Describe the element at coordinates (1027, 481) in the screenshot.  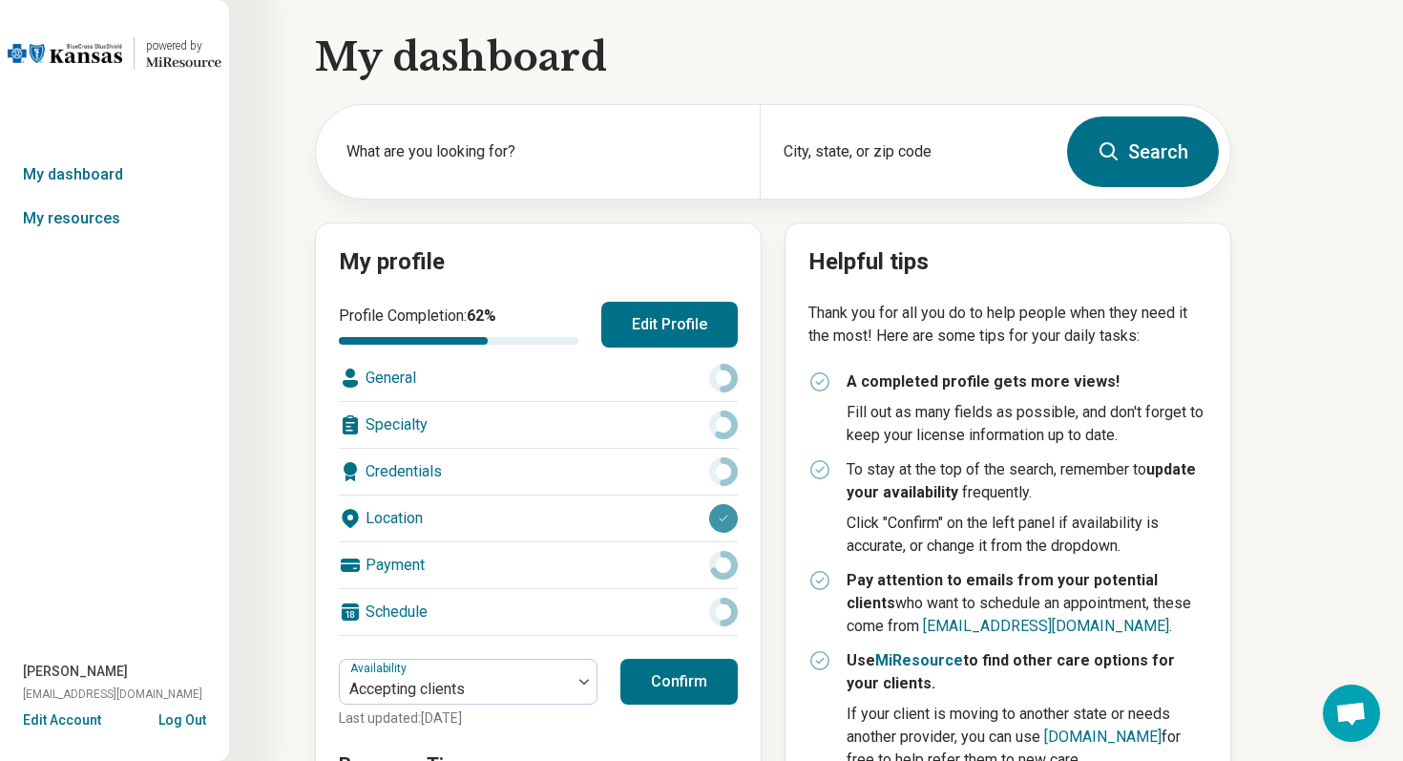
I see `p: To stay at the top of the search, remember to frequently.` at that location.